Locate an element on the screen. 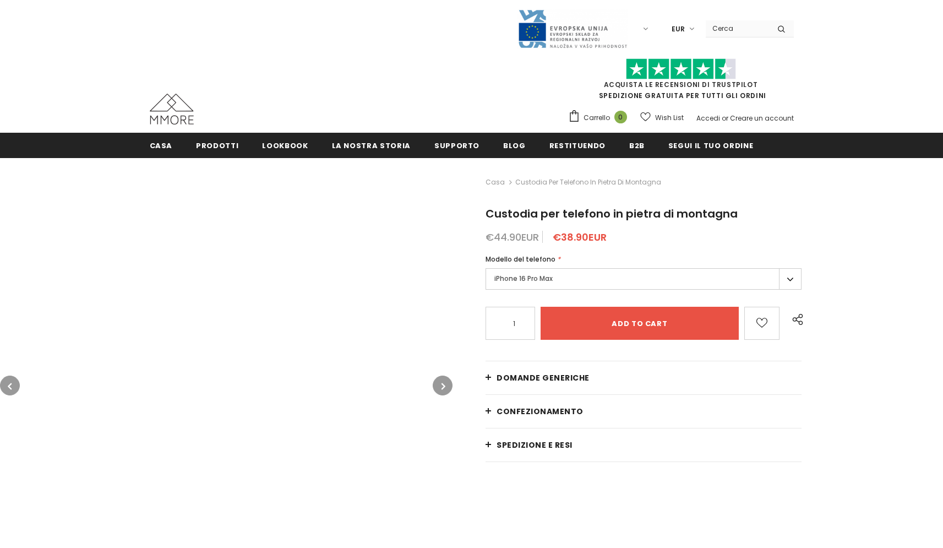 This screenshot has height=548, width=943. span: €38.90EUR is located at coordinates (580, 237).